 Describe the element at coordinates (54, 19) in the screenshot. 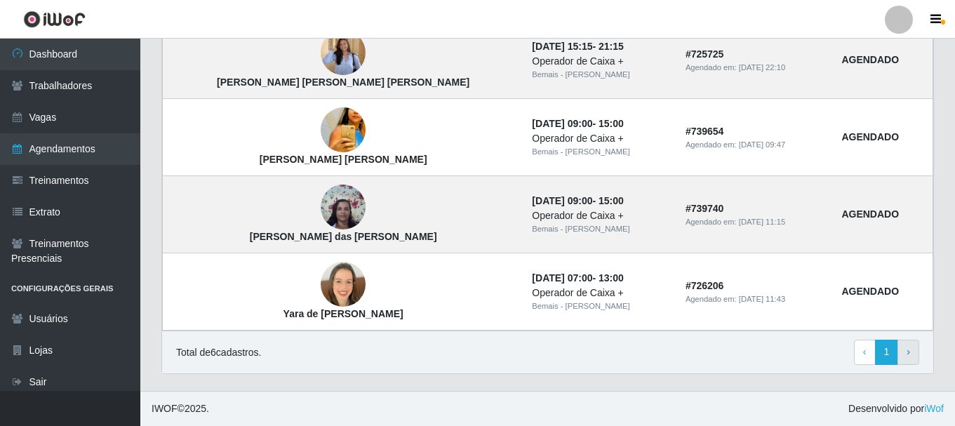

I see `img: CoreUI Logo` at that location.